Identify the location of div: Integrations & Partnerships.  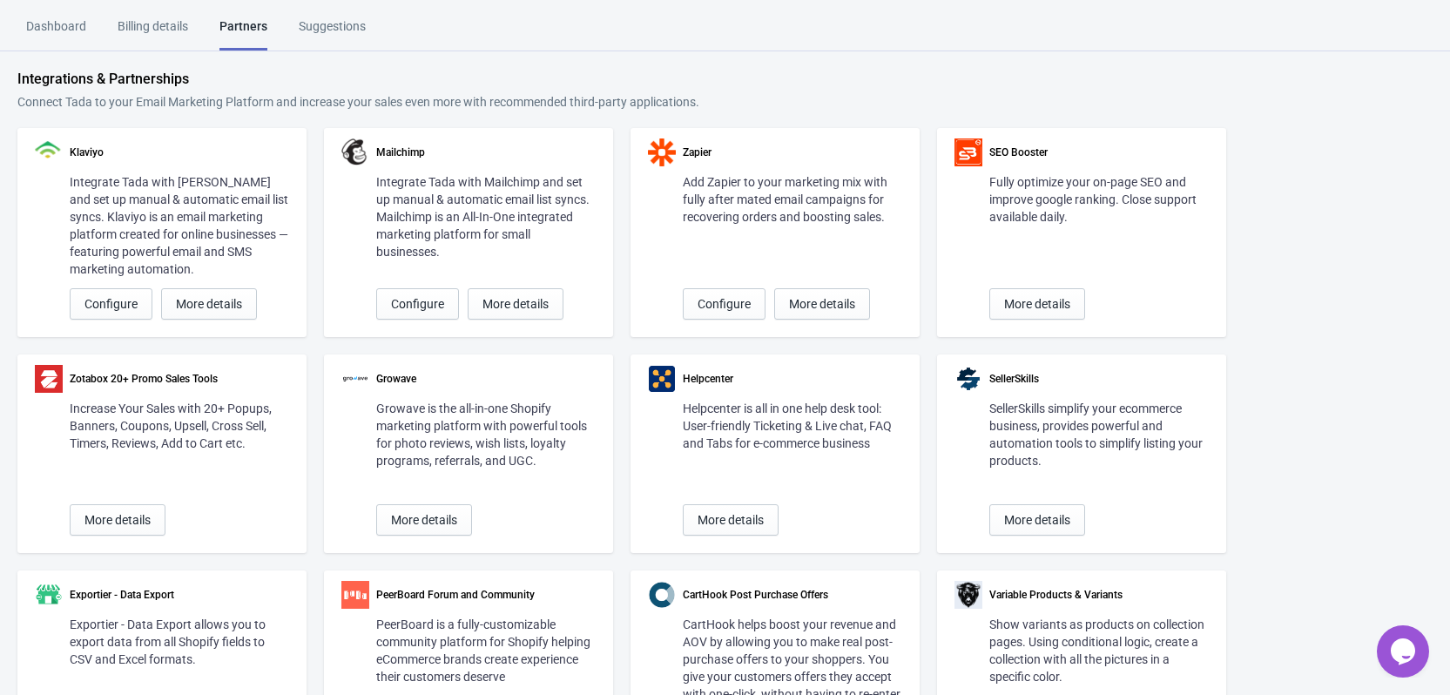
(724, 79).